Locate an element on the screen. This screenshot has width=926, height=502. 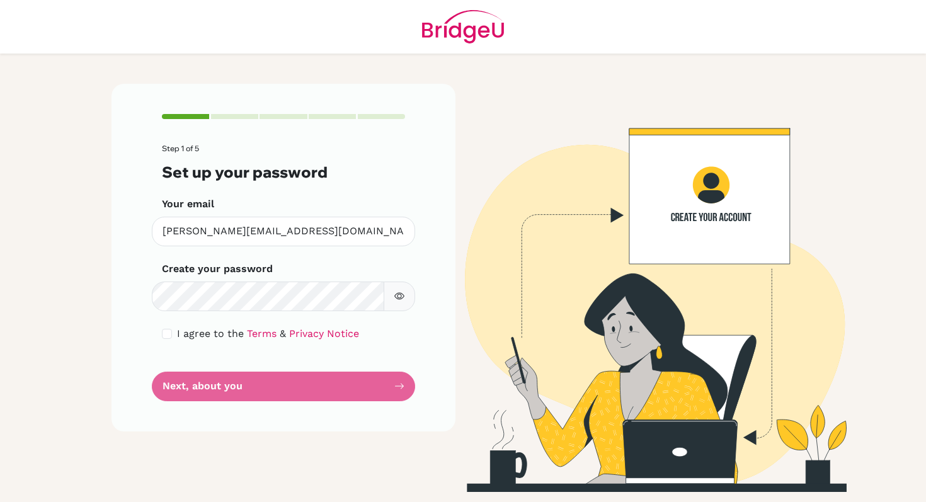
label: Your email is located at coordinates (188, 204).